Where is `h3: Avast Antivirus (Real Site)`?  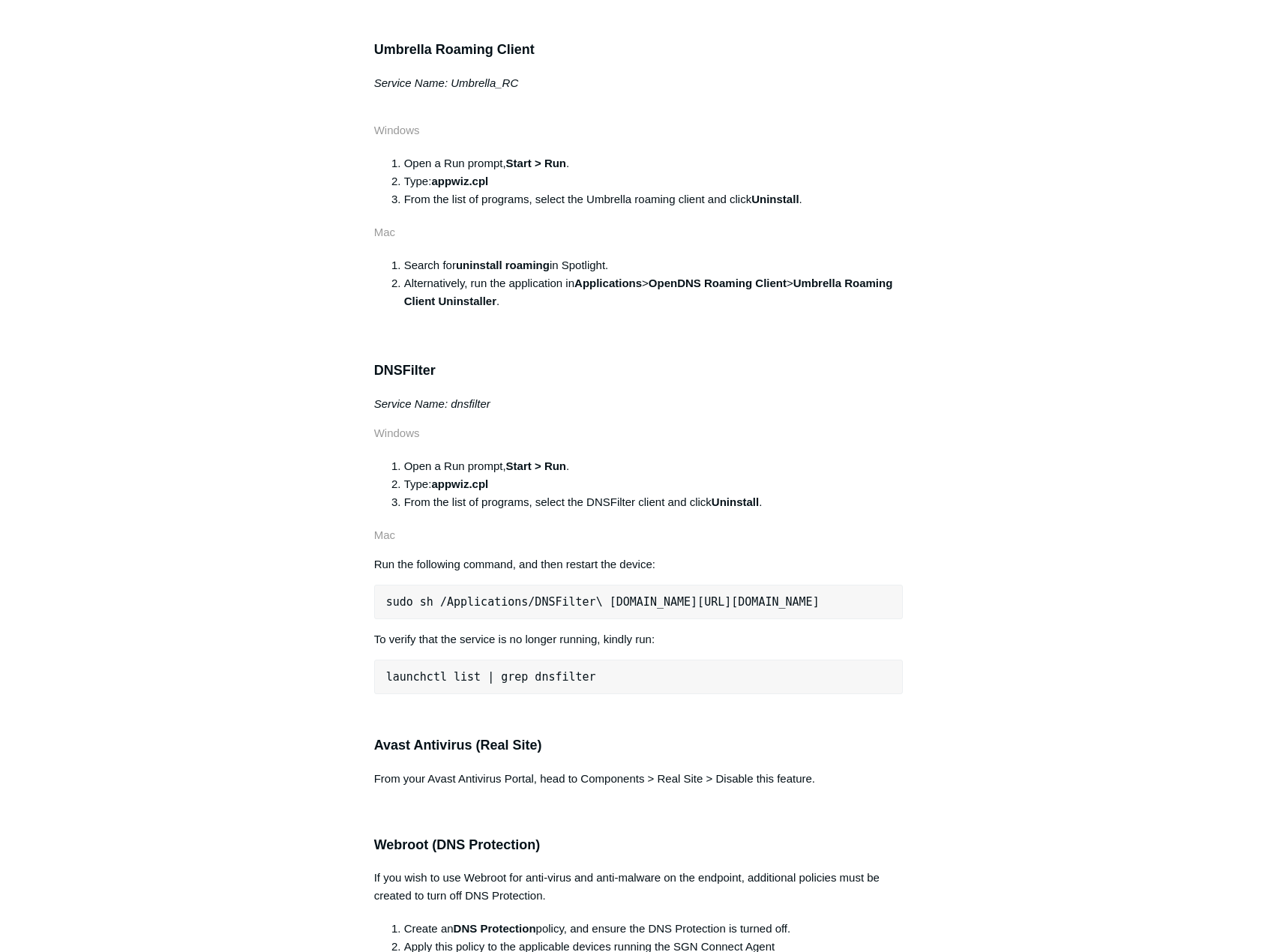 h3: Avast Antivirus (Real Site) is located at coordinates (639, 745).